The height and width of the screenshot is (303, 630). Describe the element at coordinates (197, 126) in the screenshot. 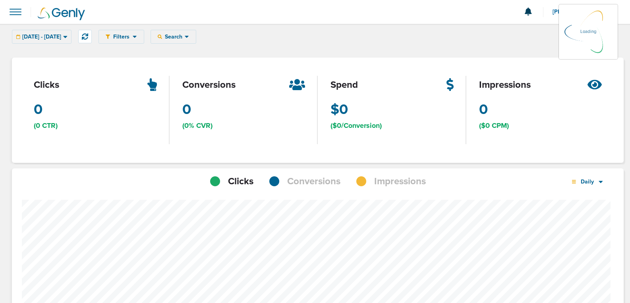

I see `span: (0% CVR)` at that location.